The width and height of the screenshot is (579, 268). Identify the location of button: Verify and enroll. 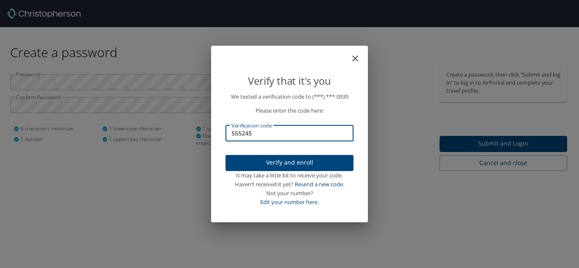
(289, 163).